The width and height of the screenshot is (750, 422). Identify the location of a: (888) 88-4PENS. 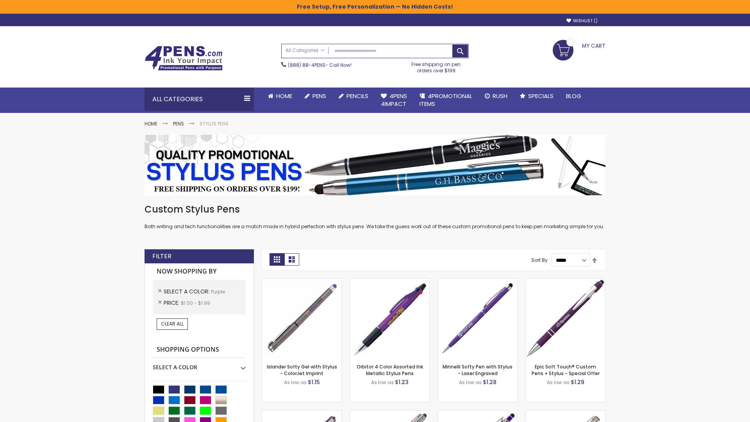
(307, 65).